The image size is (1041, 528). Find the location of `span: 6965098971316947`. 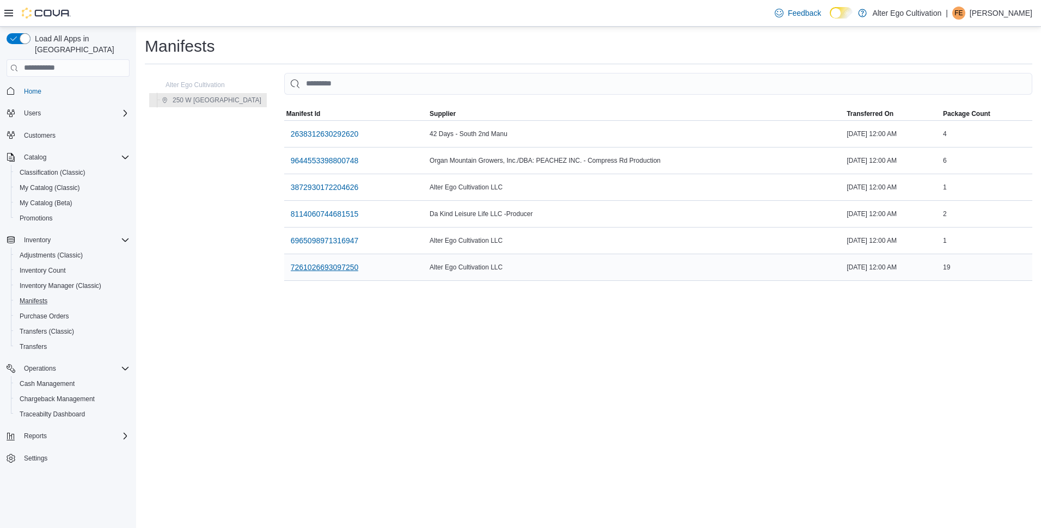

span: 6965098971316947 is located at coordinates (325, 241).